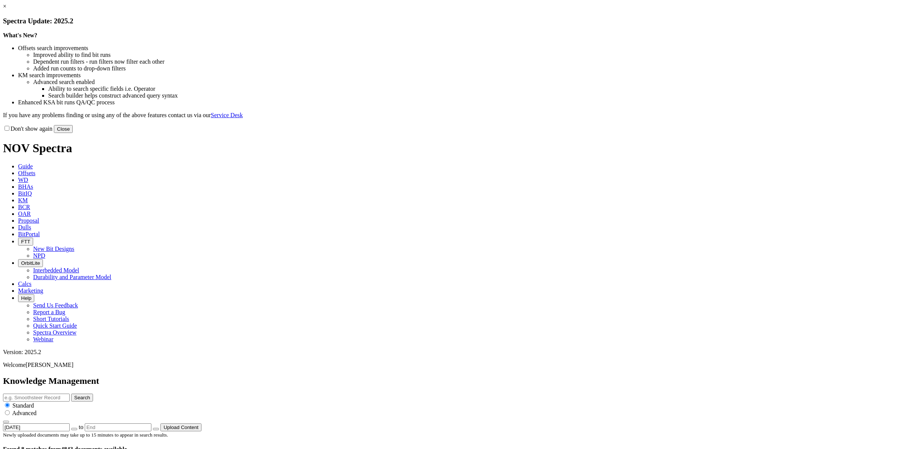 The image size is (900, 449). Describe the element at coordinates (53, 248) in the screenshot. I see `a: New Bit Designs` at that location.